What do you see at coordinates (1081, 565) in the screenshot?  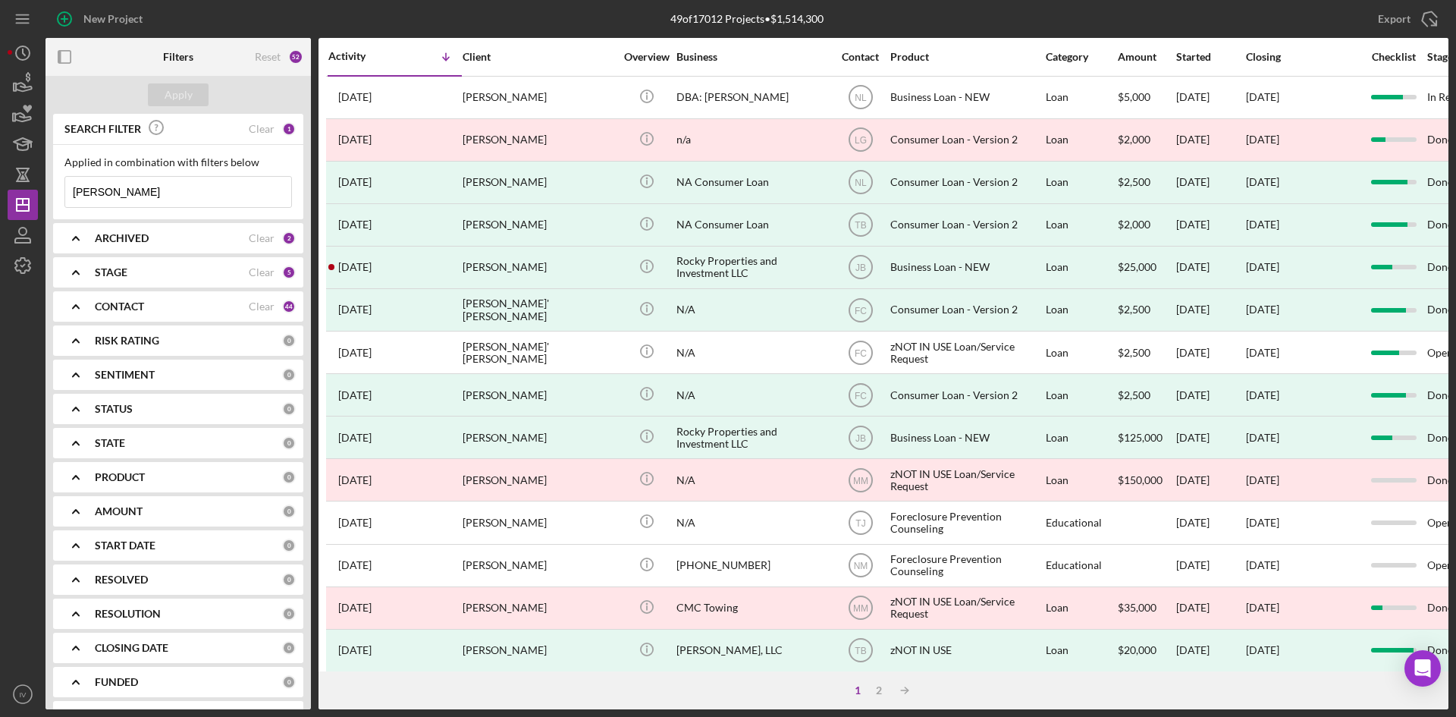 I see `div: Educational` at bounding box center [1081, 565].